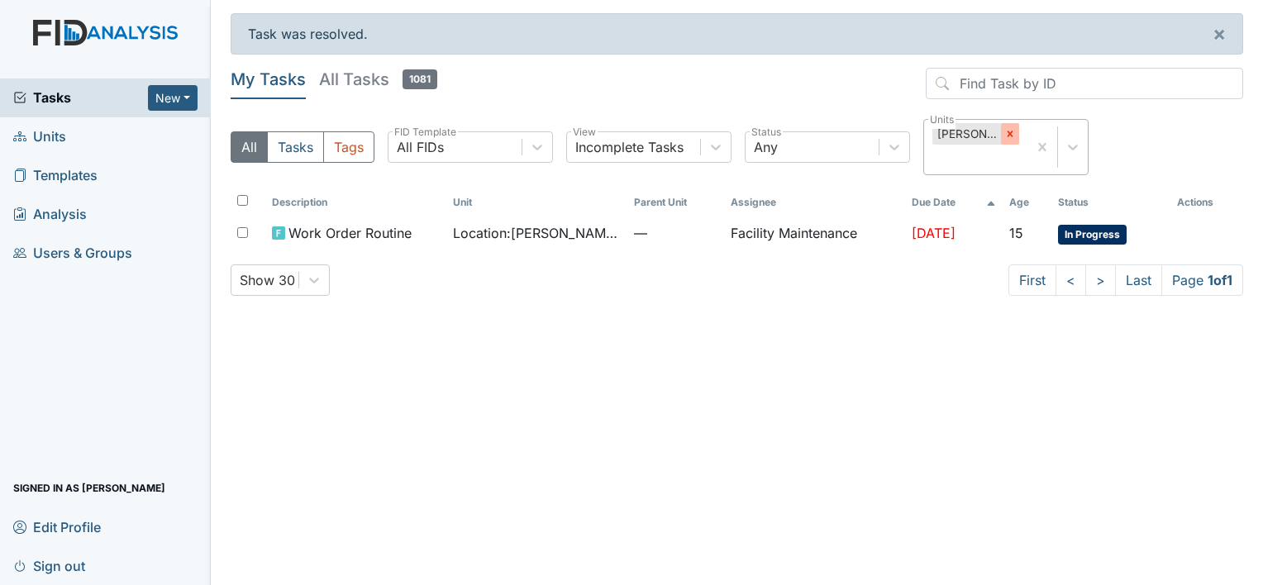 The height and width of the screenshot is (585, 1263). Describe the element at coordinates (1033, 280) in the screenshot. I see `a: First` at that location.